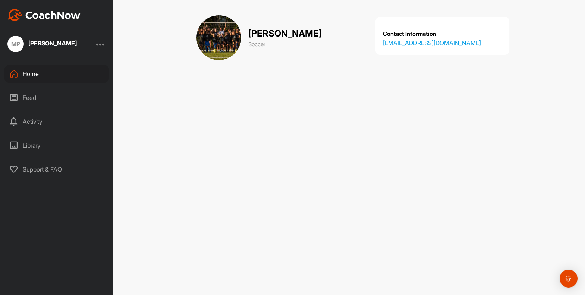 This screenshot has width=585, height=295. I want to click on img: cover, so click(219, 38).